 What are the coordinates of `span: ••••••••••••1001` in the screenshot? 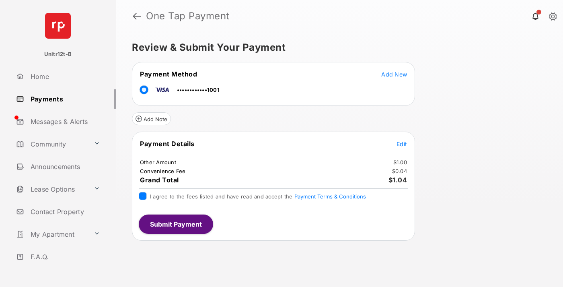 It's located at (198, 90).